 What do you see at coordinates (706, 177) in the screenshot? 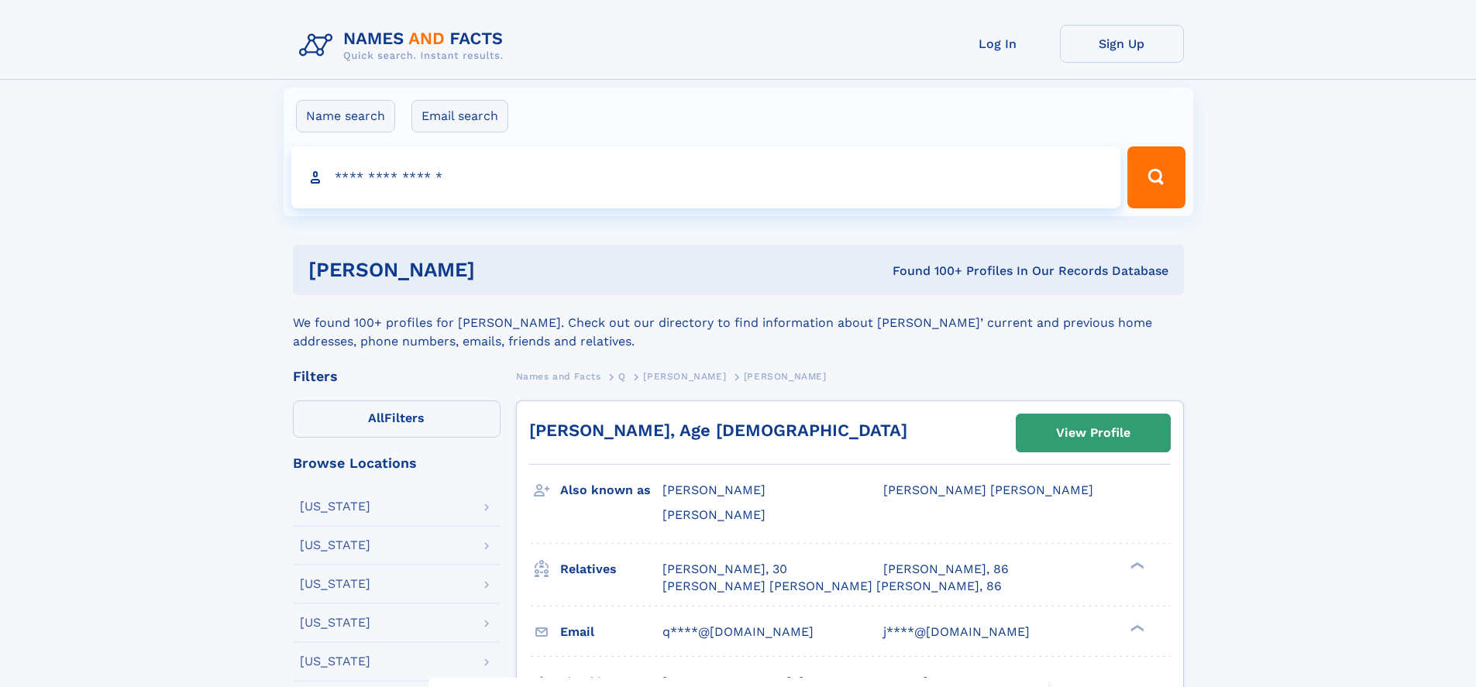
I see `input: search input` at bounding box center [706, 177].